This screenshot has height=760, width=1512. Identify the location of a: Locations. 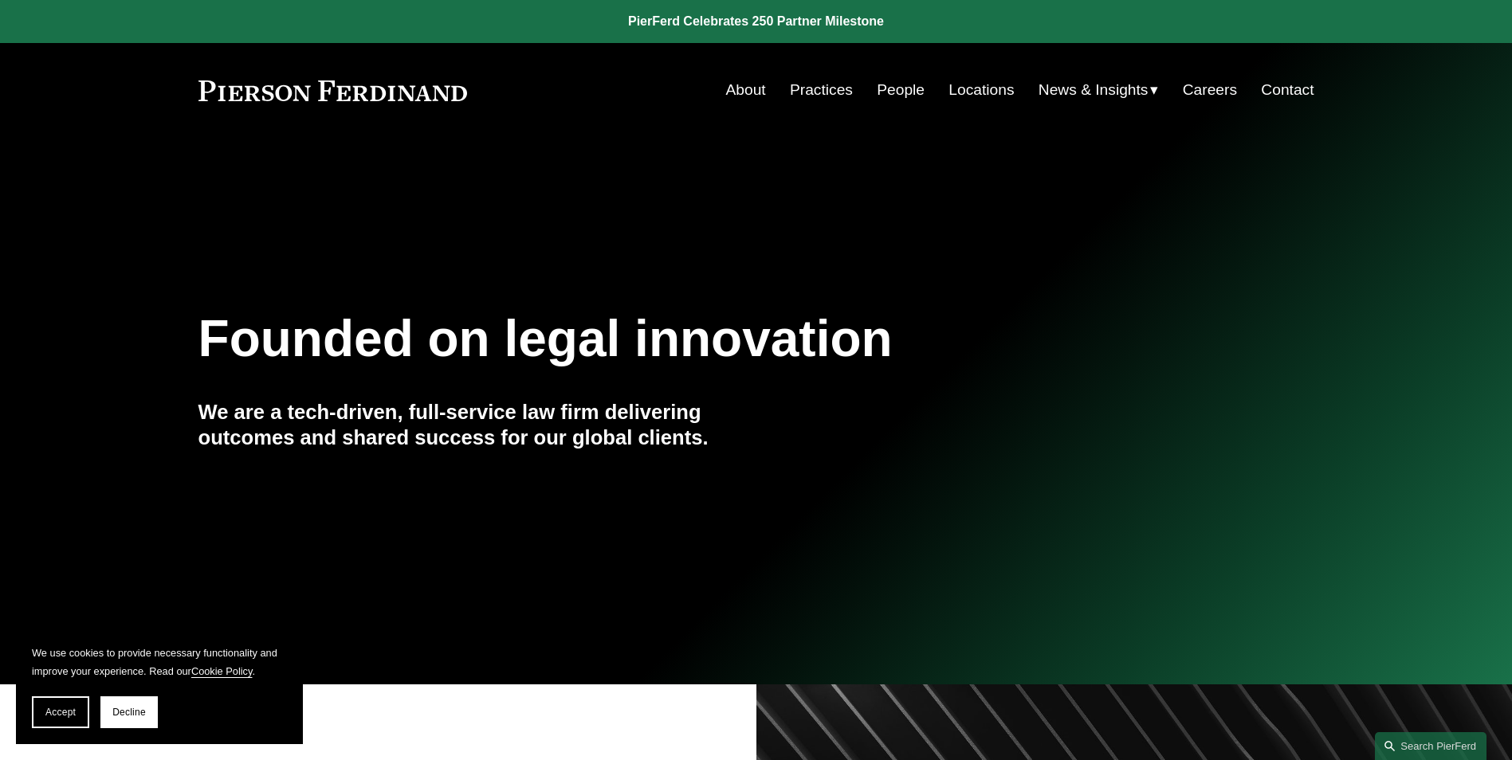
(981, 90).